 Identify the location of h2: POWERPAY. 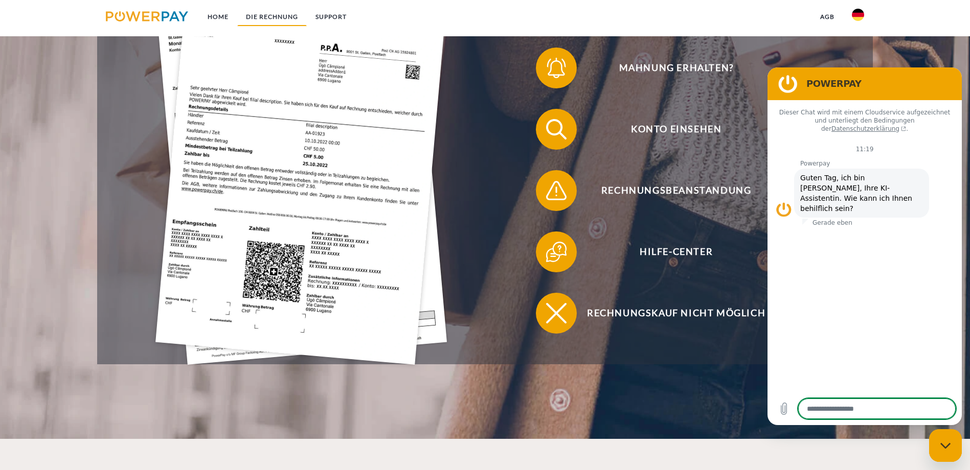
(111, 16).